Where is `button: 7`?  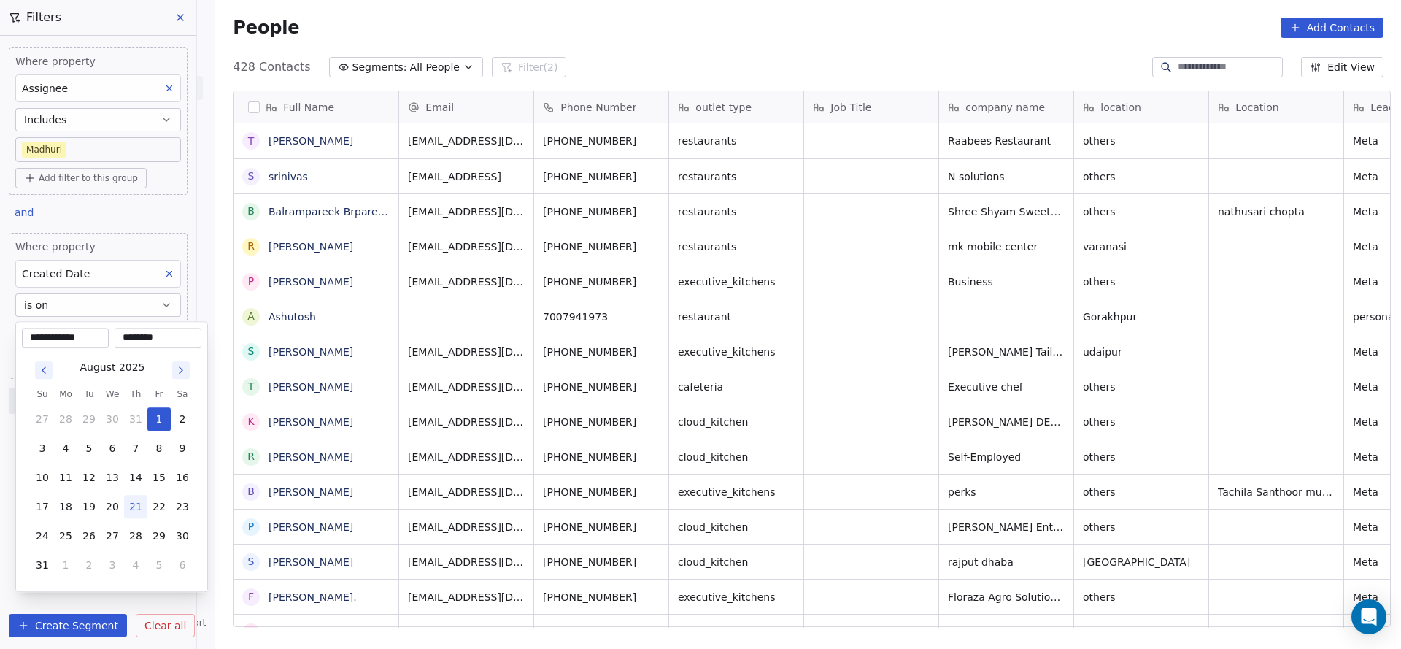
button: 7 is located at coordinates (136, 448).